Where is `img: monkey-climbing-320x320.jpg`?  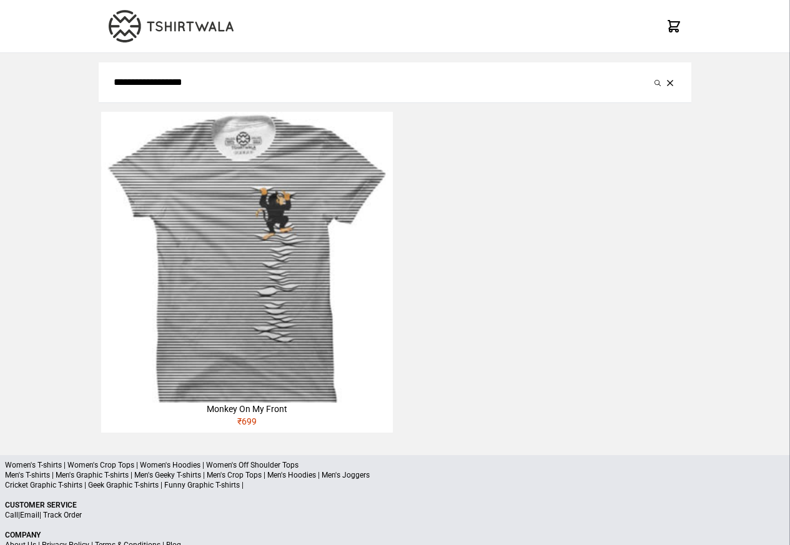 img: monkey-climbing-320x320.jpg is located at coordinates (247, 257).